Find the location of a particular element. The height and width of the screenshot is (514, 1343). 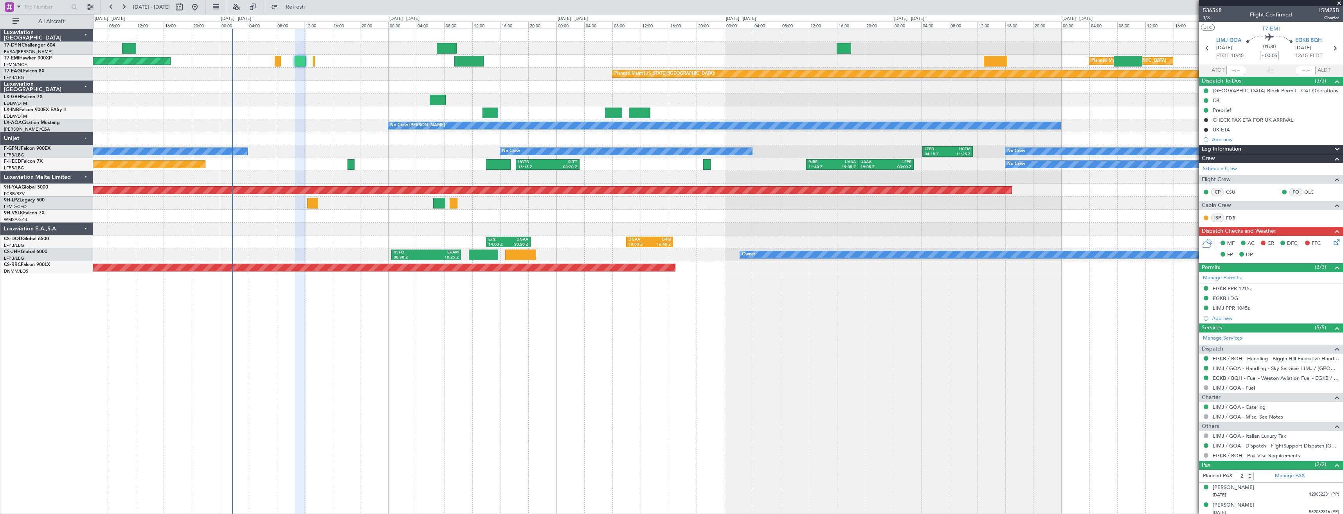

span: CR is located at coordinates (1270, 244).